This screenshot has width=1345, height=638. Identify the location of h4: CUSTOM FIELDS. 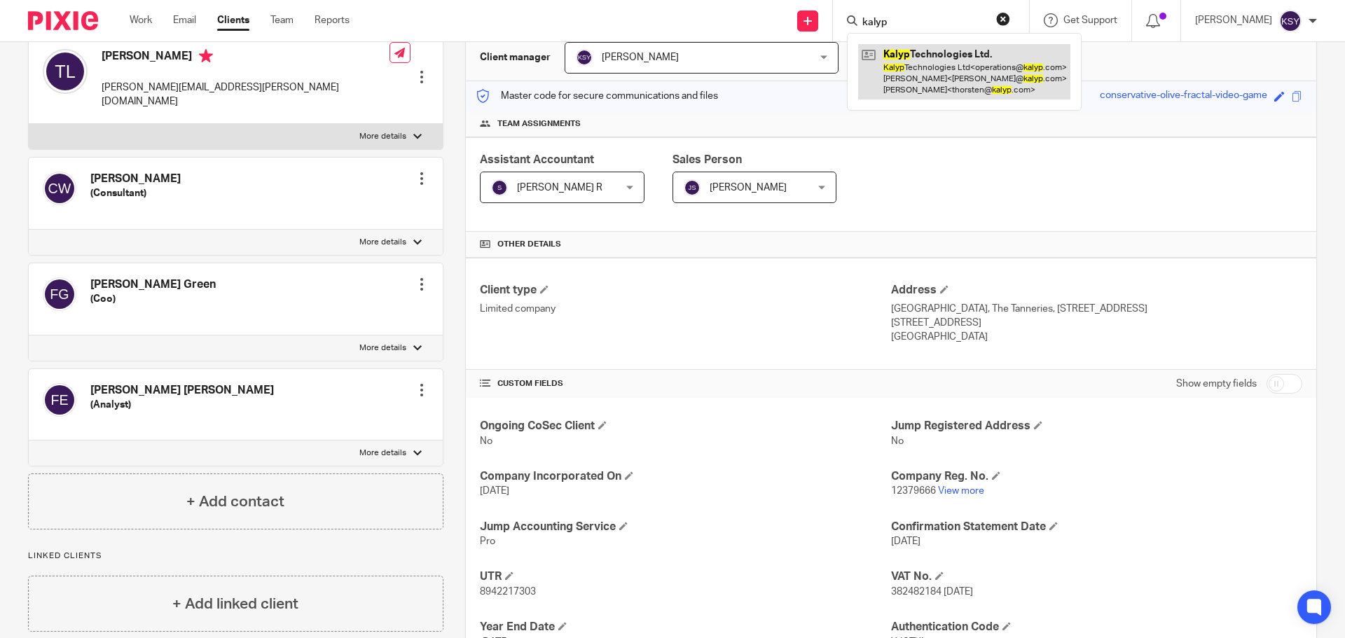
(685, 384).